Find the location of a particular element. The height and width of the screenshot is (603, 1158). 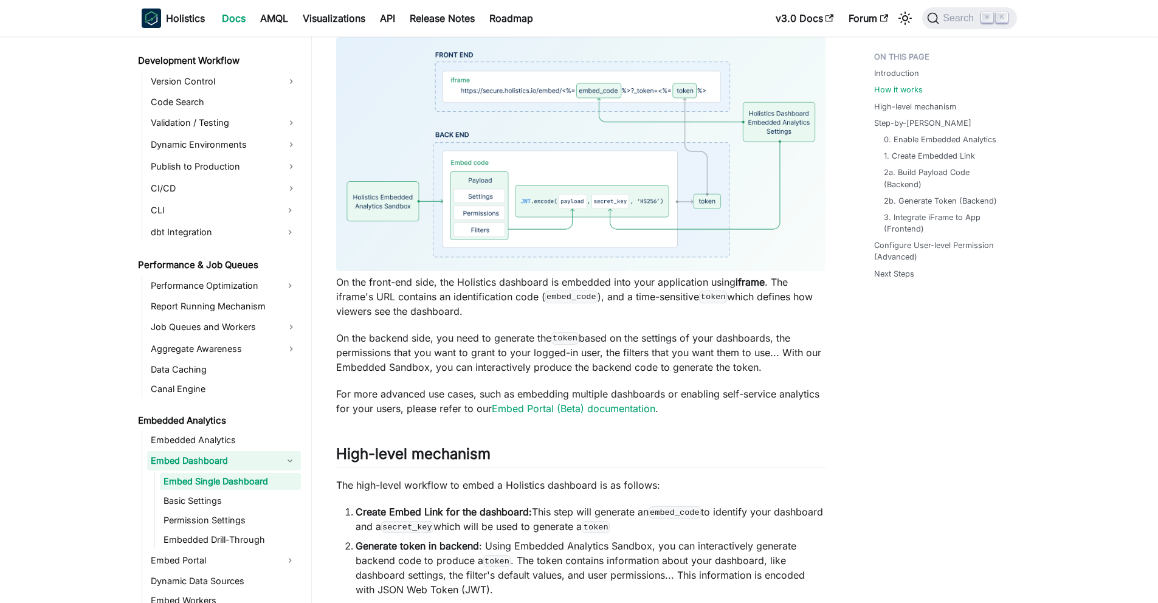

p: On the front-end side, the Holistics dashboard is embedded into your application using . The ifra... is located at coordinates (581, 297).